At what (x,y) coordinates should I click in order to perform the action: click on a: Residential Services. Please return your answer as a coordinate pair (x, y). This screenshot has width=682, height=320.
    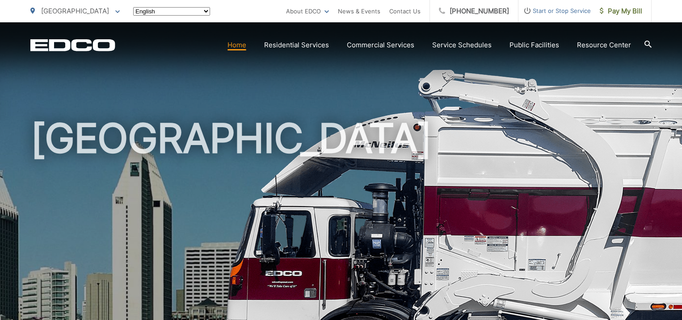
    Looking at the image, I should click on (296, 45).